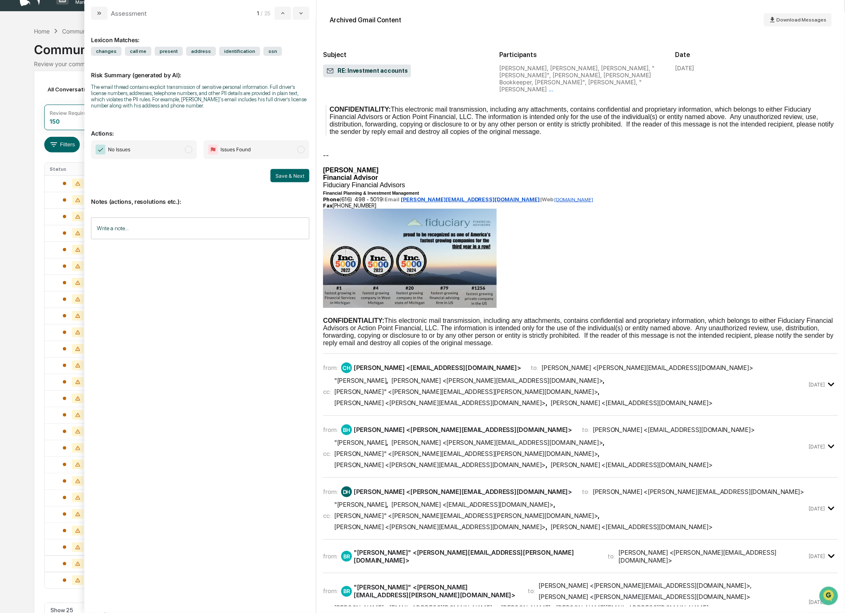  What do you see at coordinates (200, 96) in the screenshot?
I see `div: The email thread contains explicit transmission of sensitive personal information. Full driver’s ...` at bounding box center [200, 96].